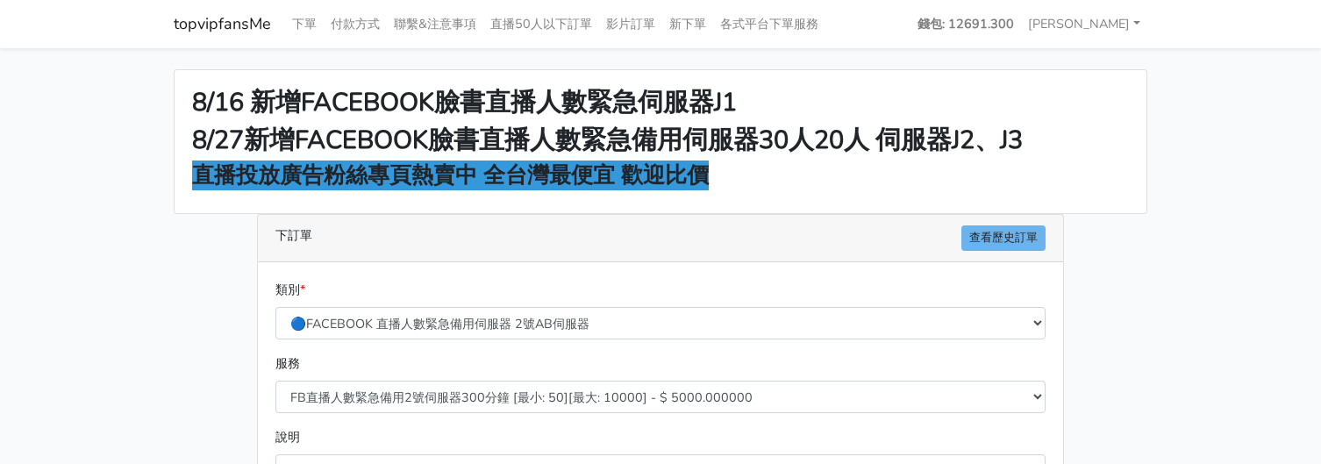  What do you see at coordinates (355, 24) in the screenshot?
I see `a: 付款方式` at bounding box center [355, 24].